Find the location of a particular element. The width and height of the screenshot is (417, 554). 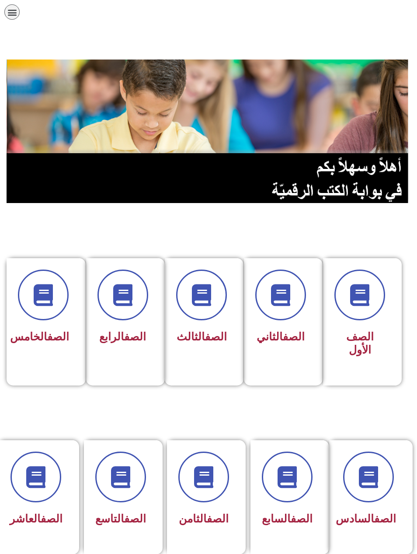

span: العاشر is located at coordinates (36, 518).